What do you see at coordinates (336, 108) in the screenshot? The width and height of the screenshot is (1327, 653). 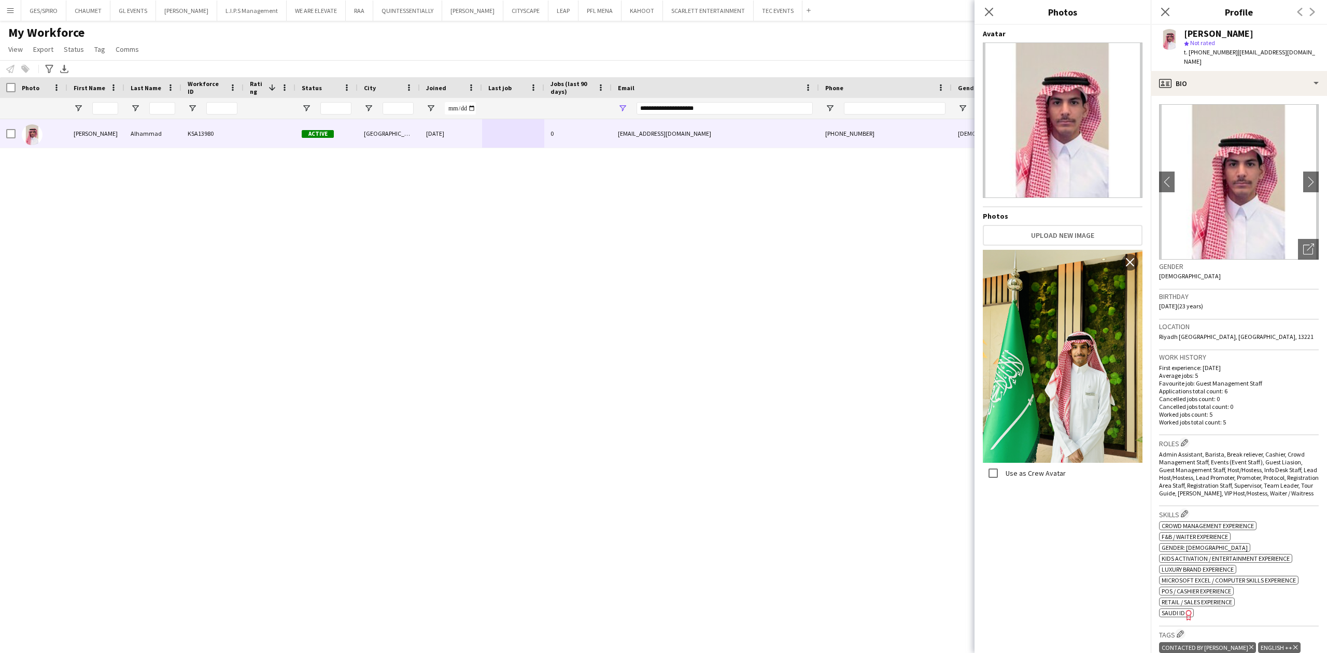 I see `input: Status Filter Input` at bounding box center [336, 108].